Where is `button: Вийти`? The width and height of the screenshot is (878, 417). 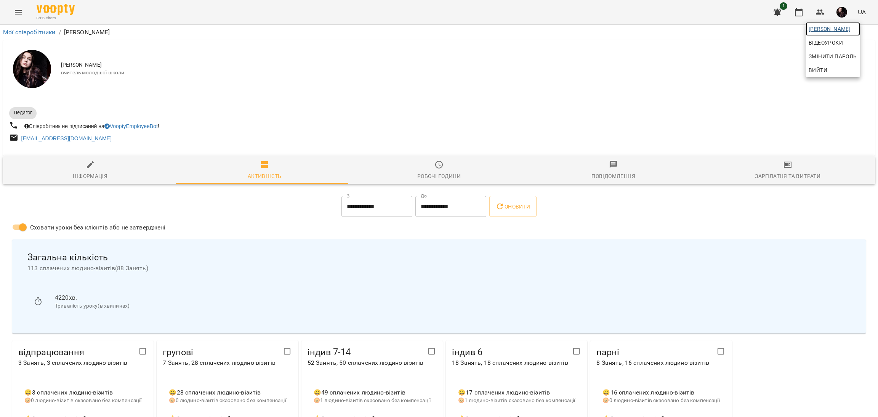 button: Вийти is located at coordinates (833, 70).